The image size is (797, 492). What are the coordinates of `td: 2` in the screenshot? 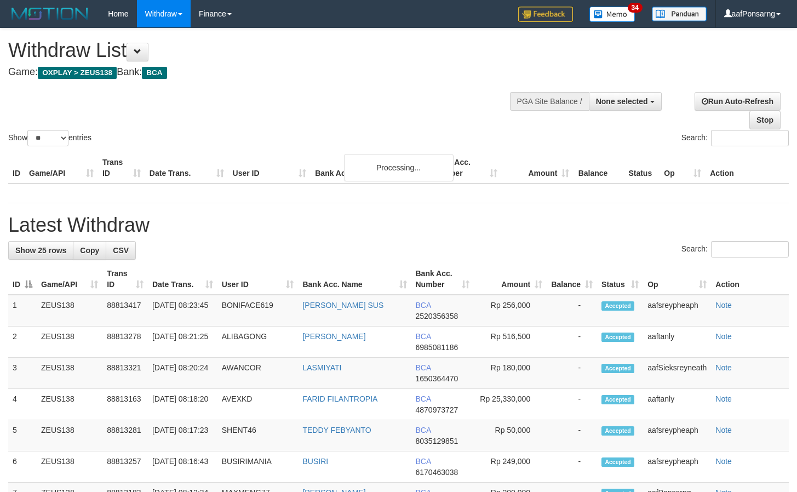 It's located at (22, 342).